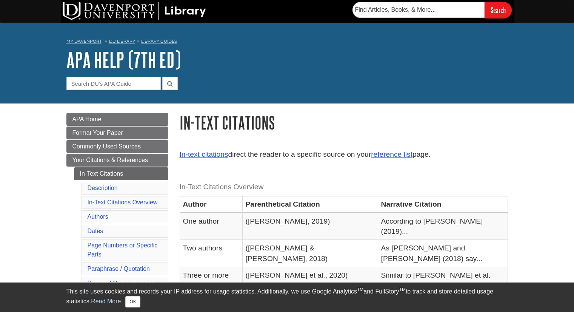 The image size is (574, 312). What do you see at coordinates (117, 133) in the screenshot?
I see `a: Format Your Paper` at bounding box center [117, 133].